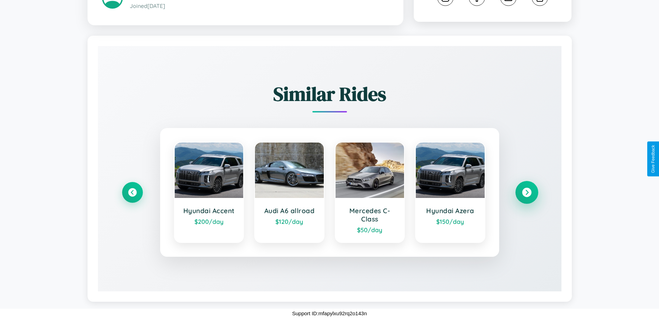 This screenshot has height=318, width=659. What do you see at coordinates (209, 221) in the screenshot?
I see `div: $ 200 /day` at bounding box center [209, 221].